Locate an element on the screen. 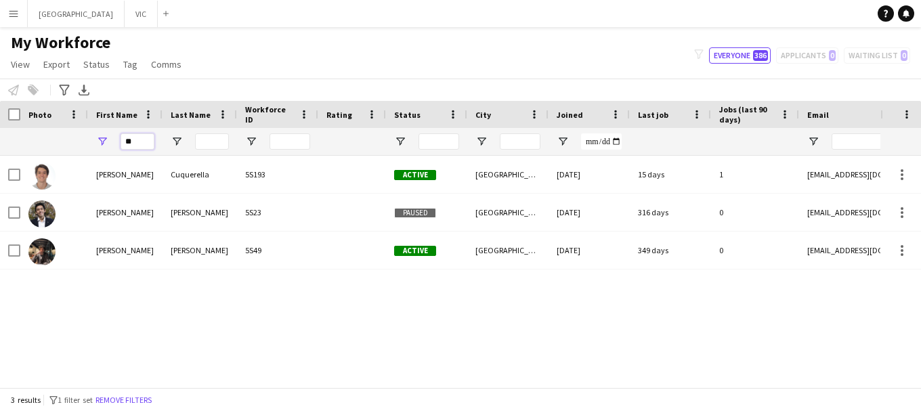 The height and width of the screenshot is (411, 921). input: Status Filter Input is located at coordinates (439, 142).